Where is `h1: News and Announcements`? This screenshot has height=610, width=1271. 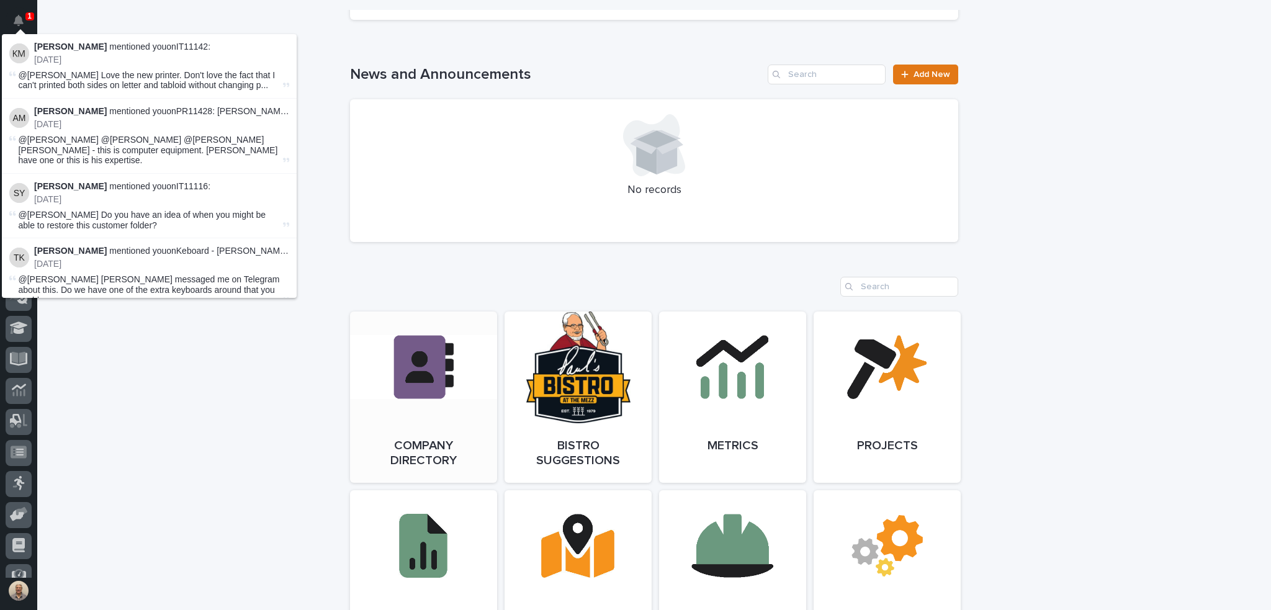 h1: News and Announcements is located at coordinates (556, 74).